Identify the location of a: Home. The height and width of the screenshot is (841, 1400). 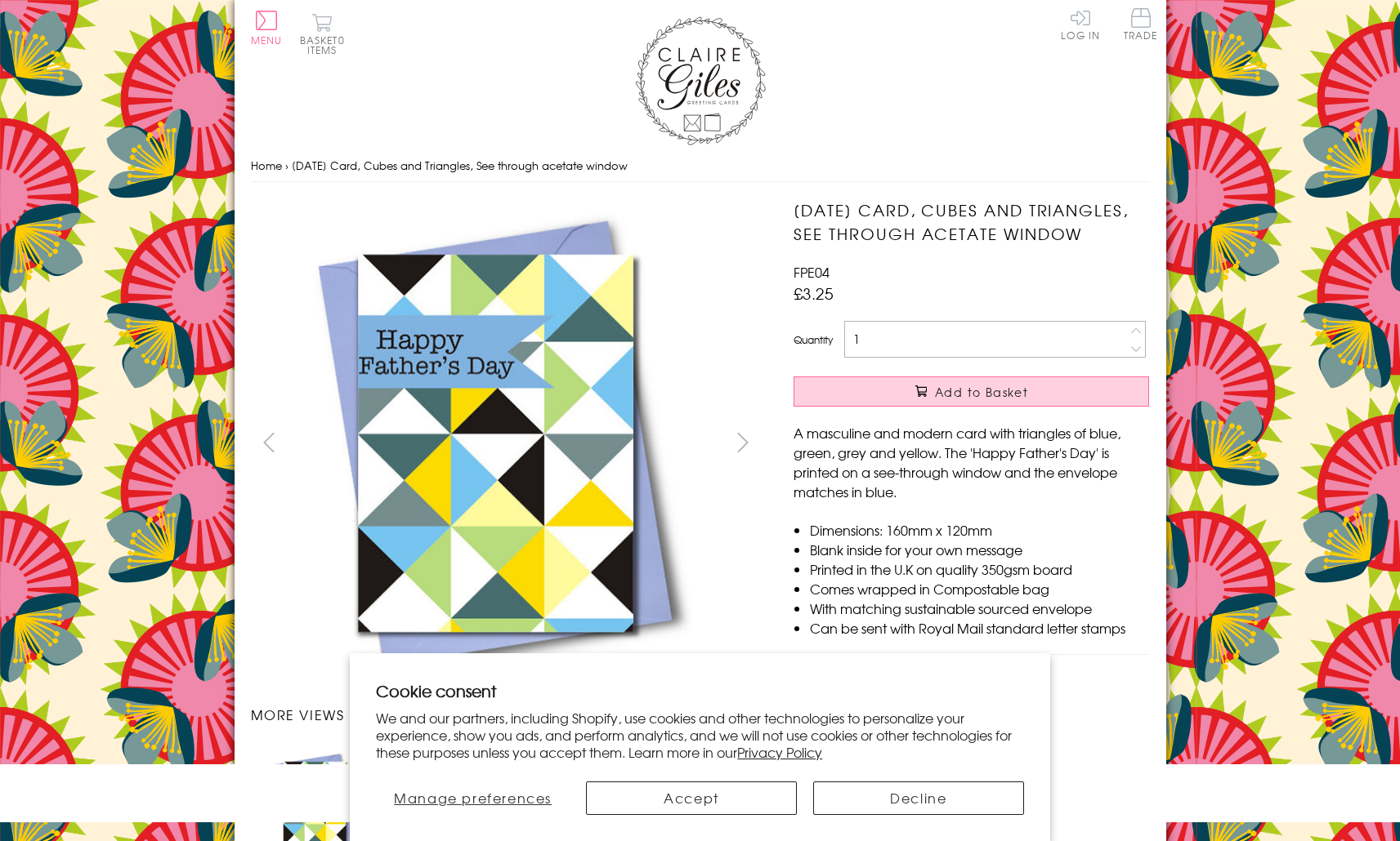
(266, 165).